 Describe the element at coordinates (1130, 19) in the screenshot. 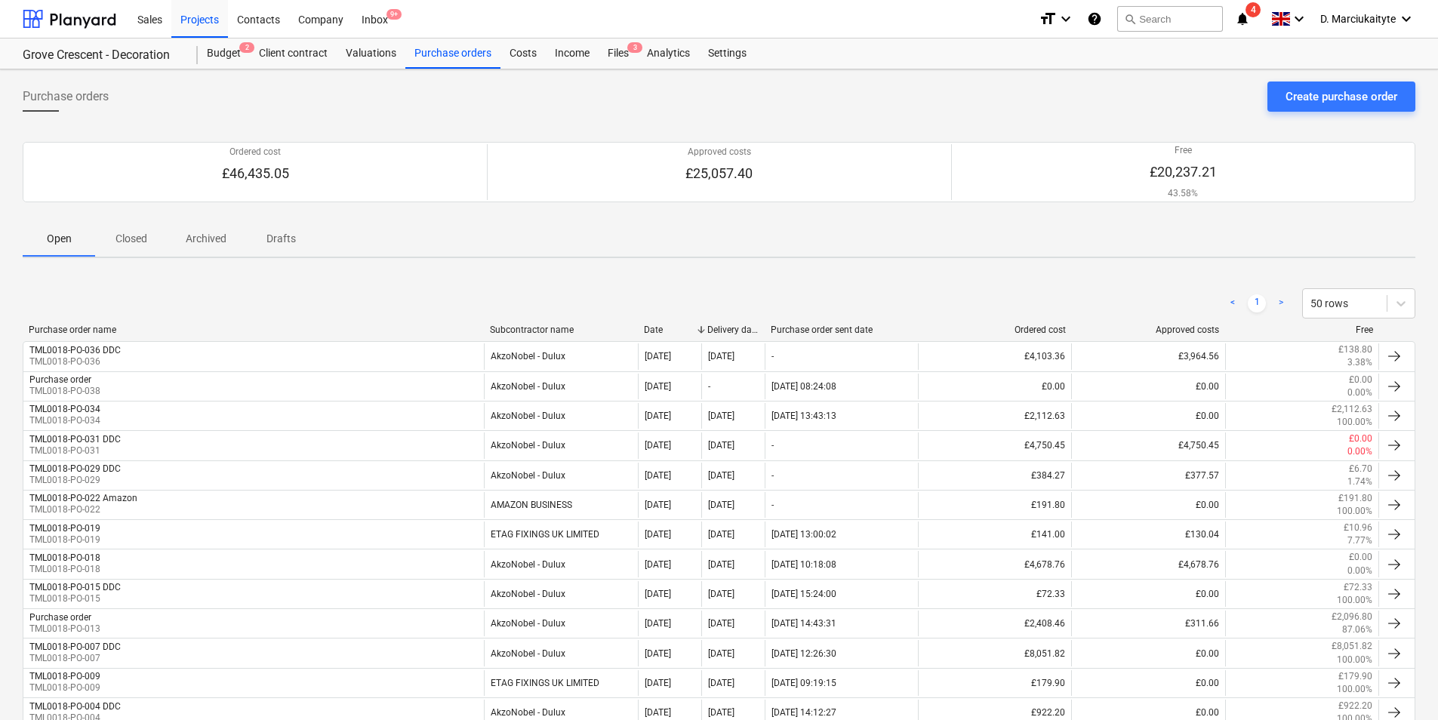

I see `span: search` at that location.